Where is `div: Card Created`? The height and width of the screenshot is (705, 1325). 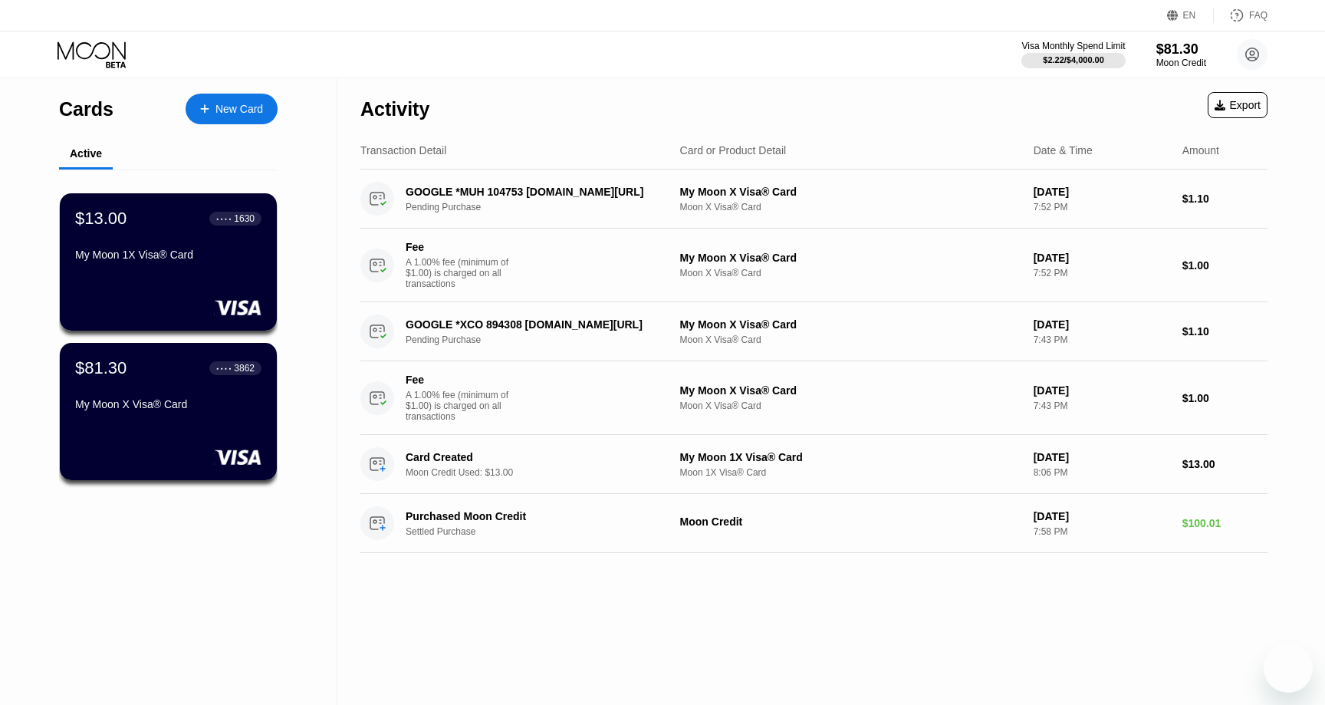 div: Card Created is located at coordinates (534, 457).